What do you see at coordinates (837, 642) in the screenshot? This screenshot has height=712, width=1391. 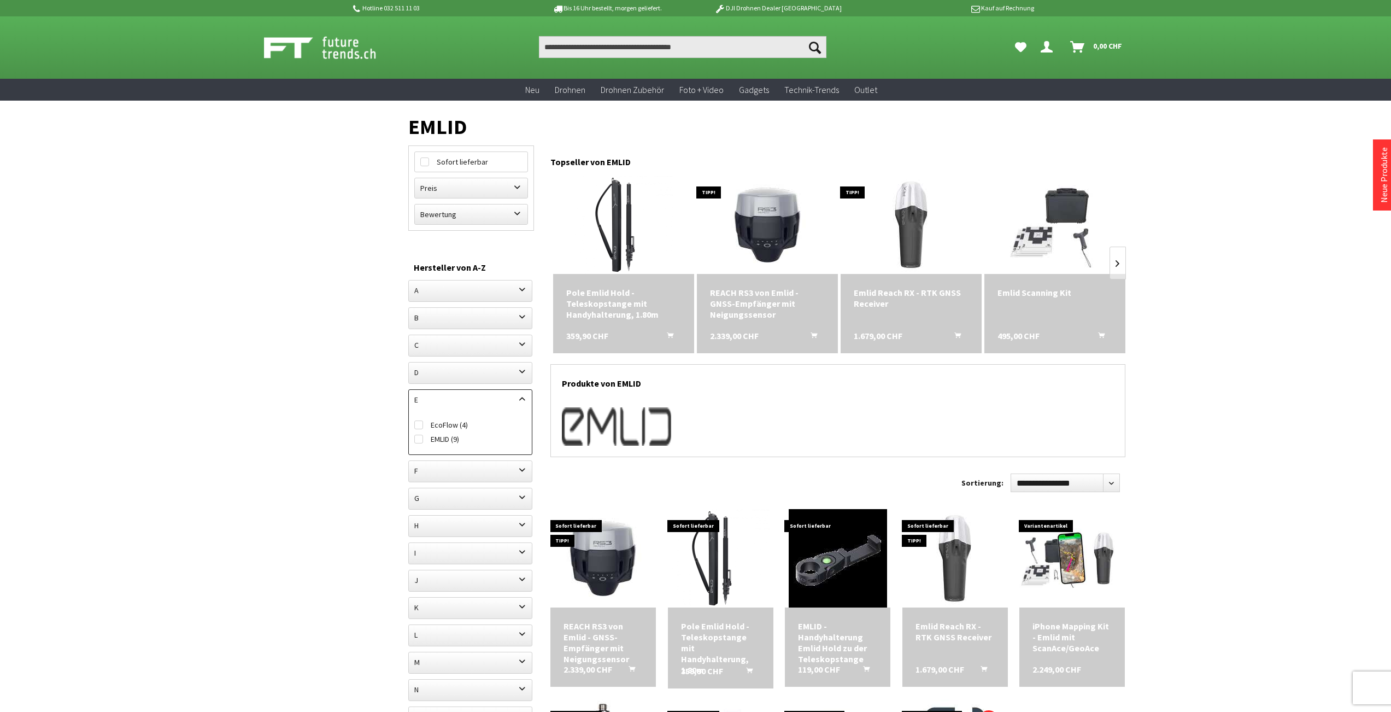 I see `a: EMLID - Handyhalterung Emlid Hold zu der Teleskopstange 119,00 CHF In den Warenkorb` at bounding box center [837, 642].